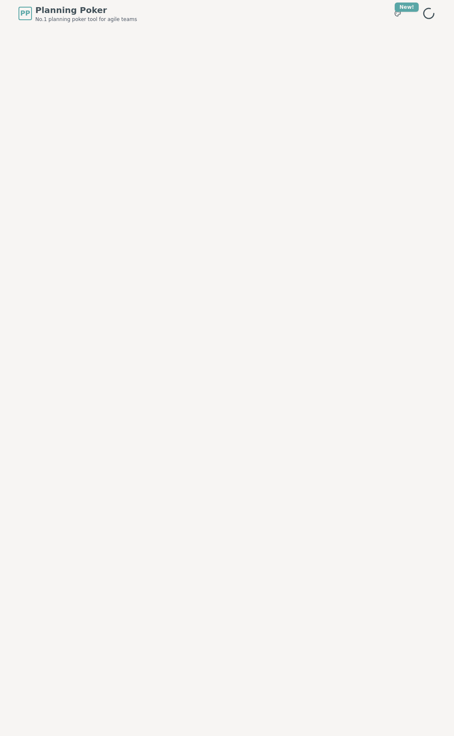  Describe the element at coordinates (78, 13) in the screenshot. I see `a: PPPlanning PokerNo.1 planning poker tool for agile teams` at that location.